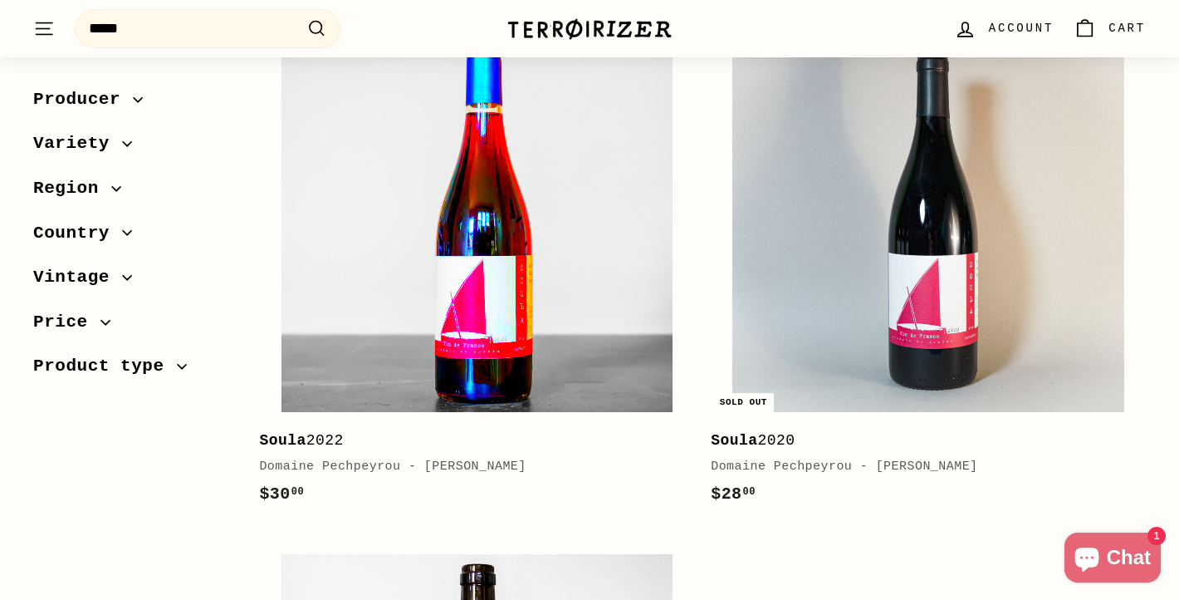 Image resolution: width=1179 pixels, height=600 pixels. What do you see at coordinates (1113, 559) in the screenshot?
I see `inbox-online-store-chat: Shopify online store chat` at bounding box center [1113, 559].